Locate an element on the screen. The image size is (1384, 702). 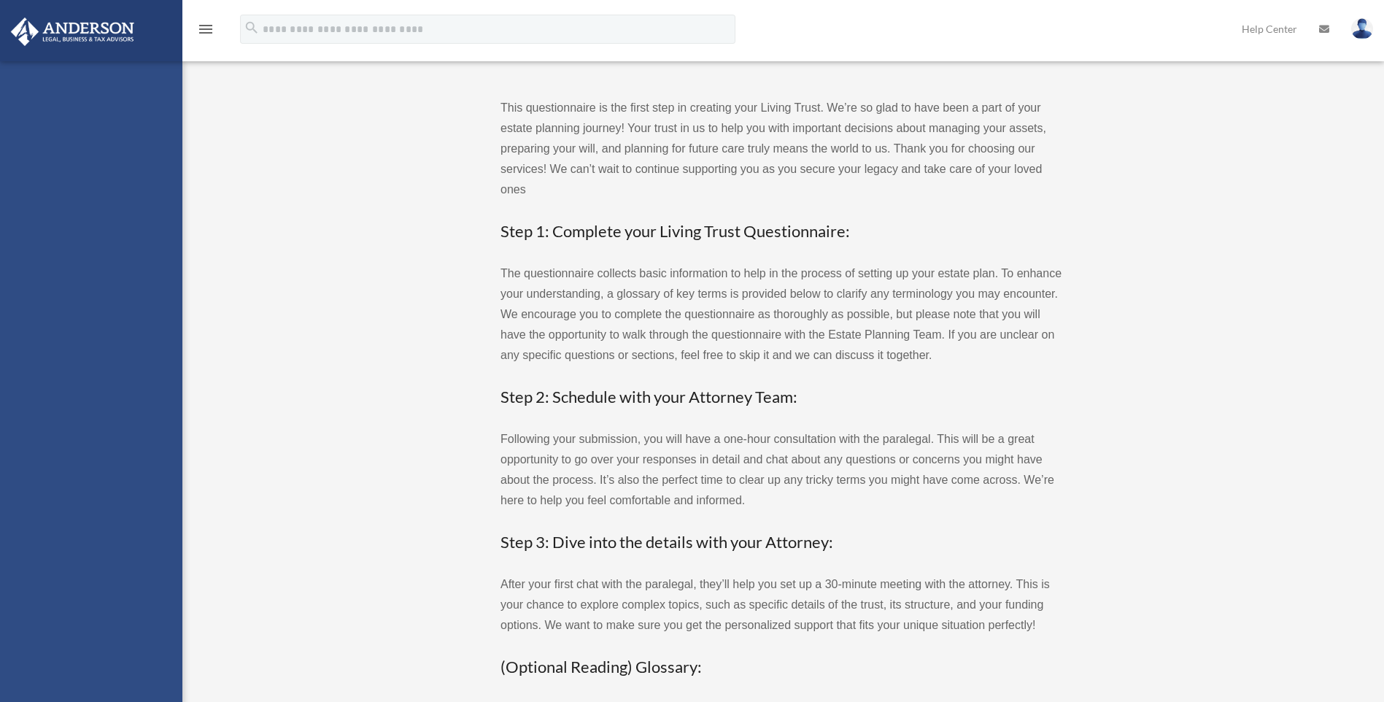
p: Following your submission, you will have a one-hour consultation with the paralegal. This will be... is located at coordinates (782, 470).